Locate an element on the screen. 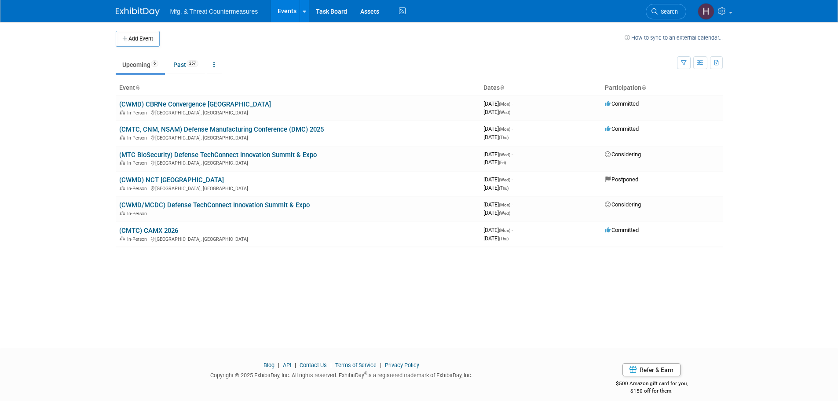  th: Event is located at coordinates (298, 88).